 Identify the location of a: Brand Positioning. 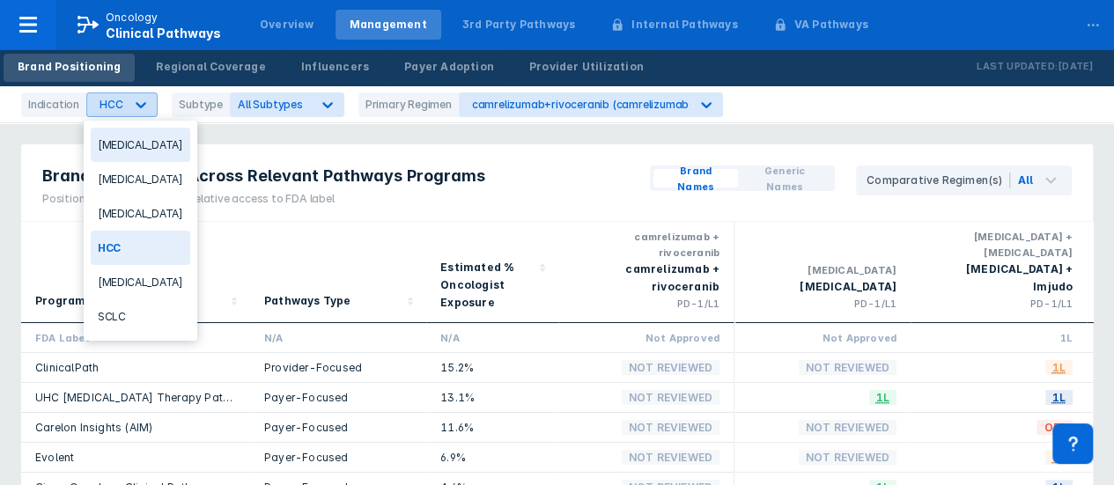
(69, 68).